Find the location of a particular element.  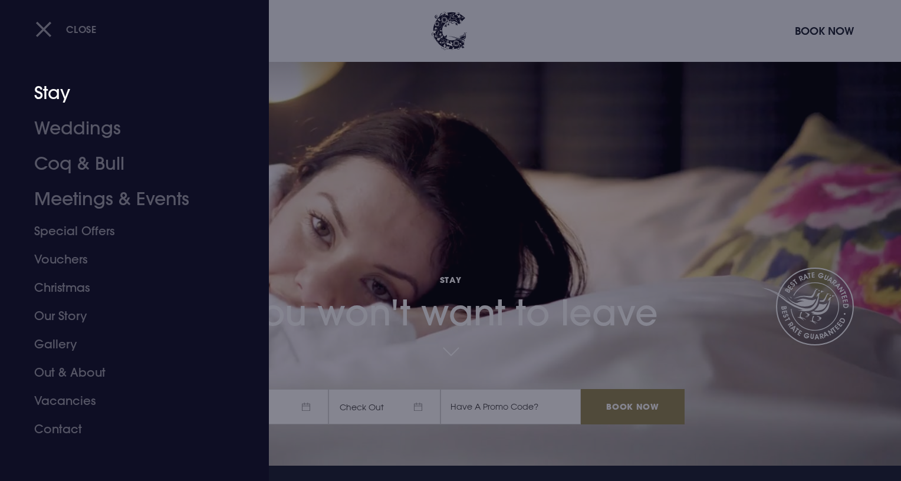

a: Christmas is located at coordinates (127, 288).